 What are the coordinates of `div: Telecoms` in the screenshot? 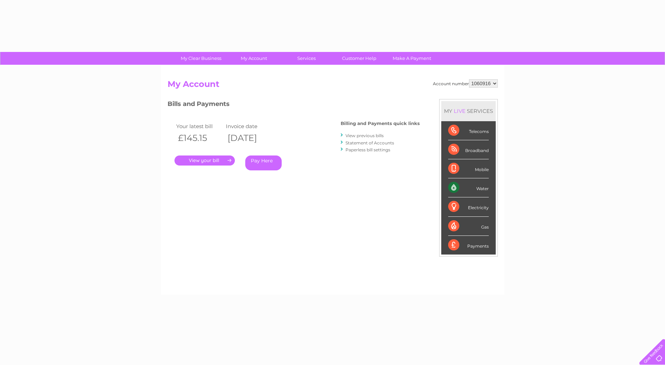 It's located at (468, 131).